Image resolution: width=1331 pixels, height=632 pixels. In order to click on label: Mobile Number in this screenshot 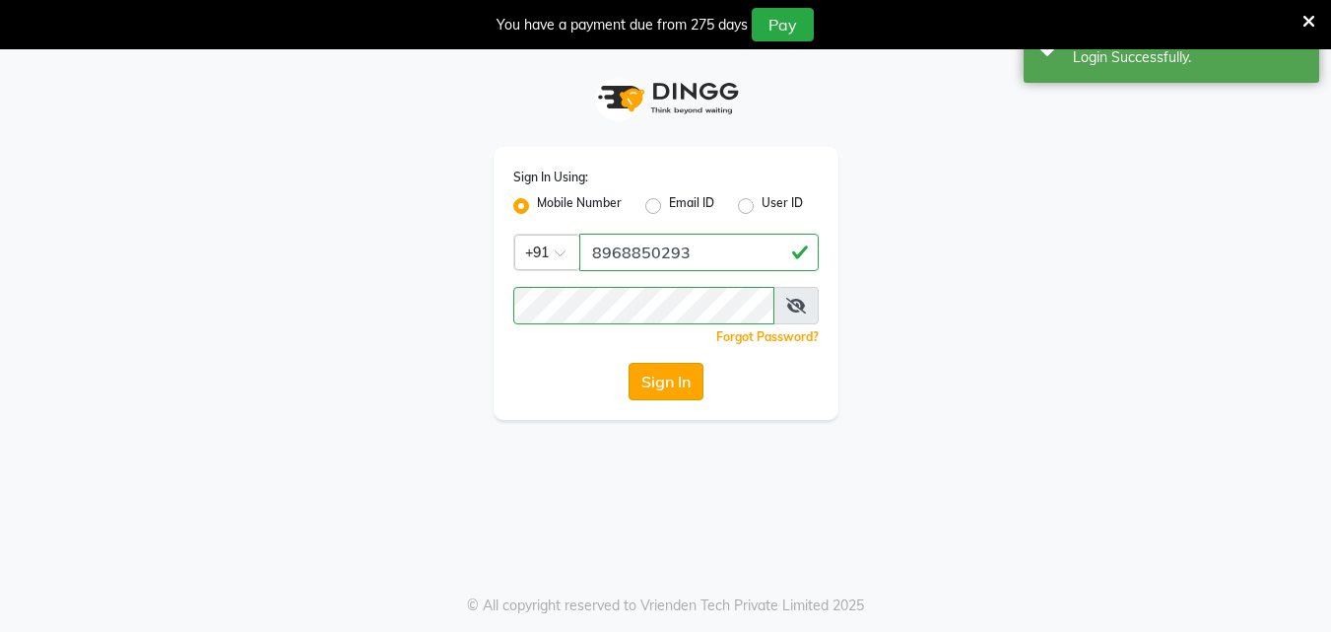, I will do `click(579, 206)`.